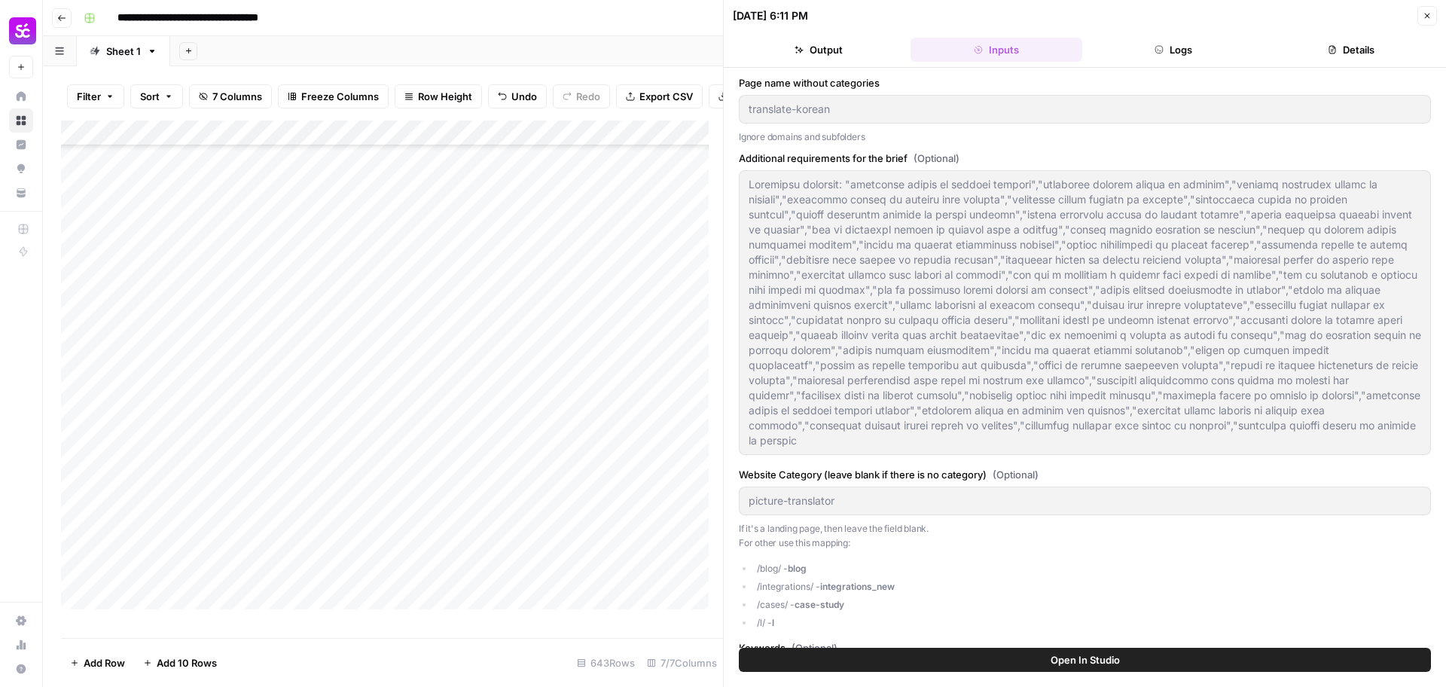  I want to click on a: Sheet 1, so click(124, 51).